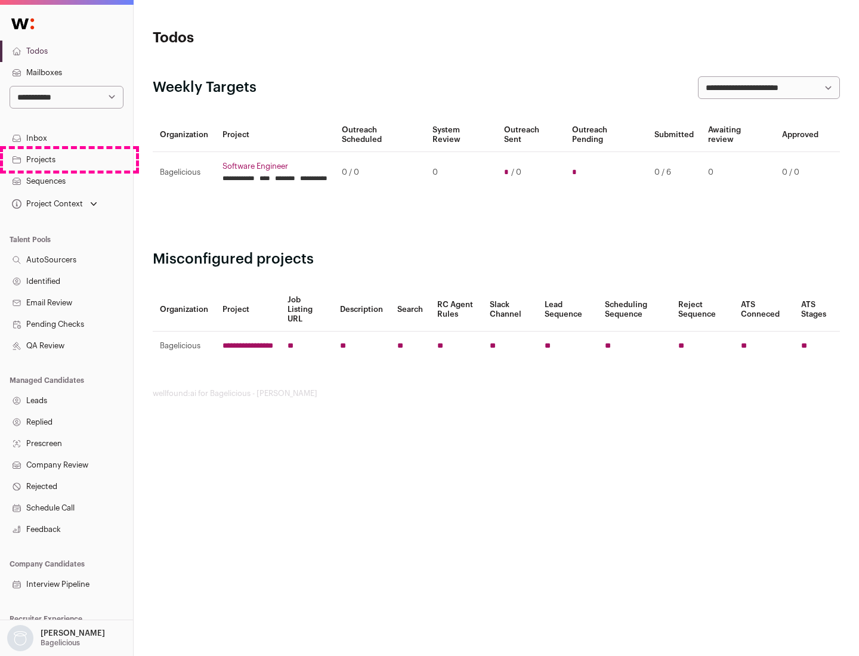 The width and height of the screenshot is (859, 656). Describe the element at coordinates (634, 310) in the screenshot. I see `th: Scheduling Sequence` at that location.